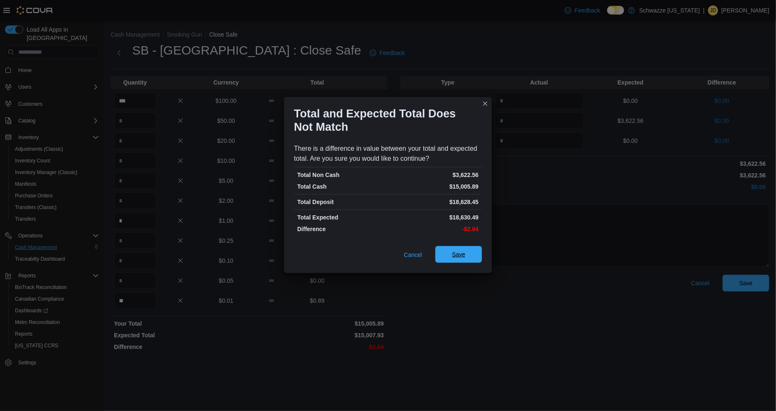 The width and height of the screenshot is (776, 411). What do you see at coordinates (342, 186) in the screenshot?
I see `p: Total Cash` at bounding box center [342, 186].